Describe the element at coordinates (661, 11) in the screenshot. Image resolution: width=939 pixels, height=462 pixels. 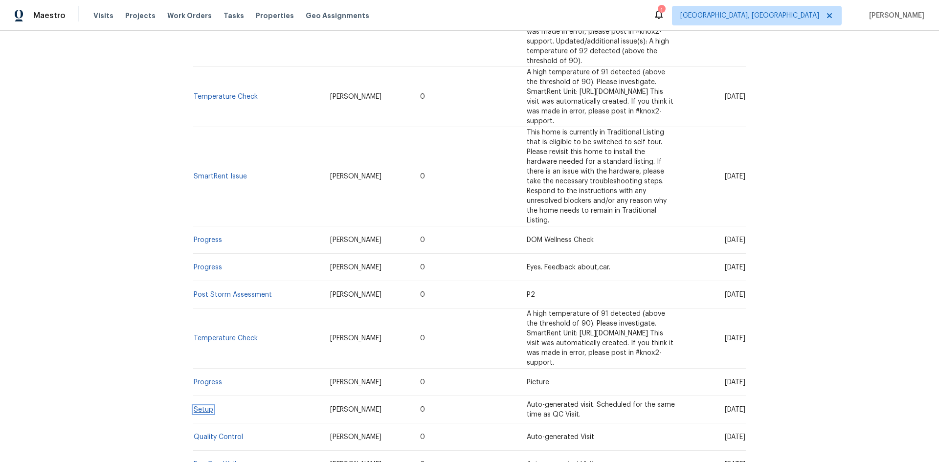
I see `div: 1` at that location.